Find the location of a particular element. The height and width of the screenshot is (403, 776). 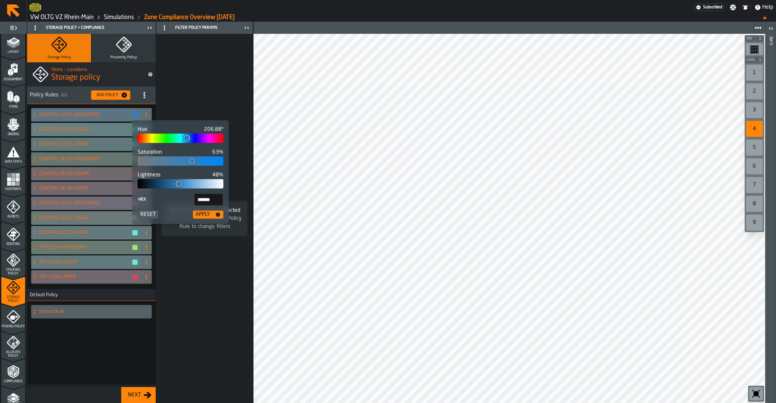

label: Saturation is located at coordinates (150, 152).